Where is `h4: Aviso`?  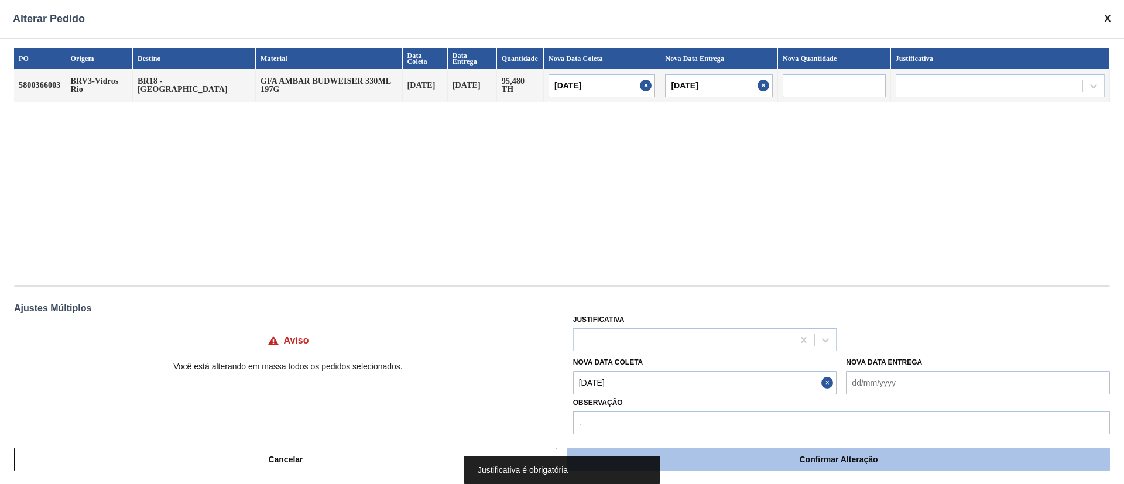 h4: Aviso is located at coordinates (296, 341).